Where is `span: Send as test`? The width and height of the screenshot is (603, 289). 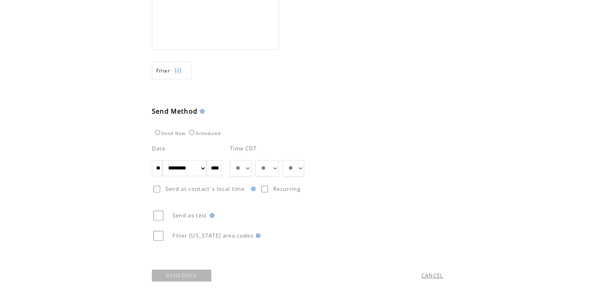 span: Send as test is located at coordinates (190, 216).